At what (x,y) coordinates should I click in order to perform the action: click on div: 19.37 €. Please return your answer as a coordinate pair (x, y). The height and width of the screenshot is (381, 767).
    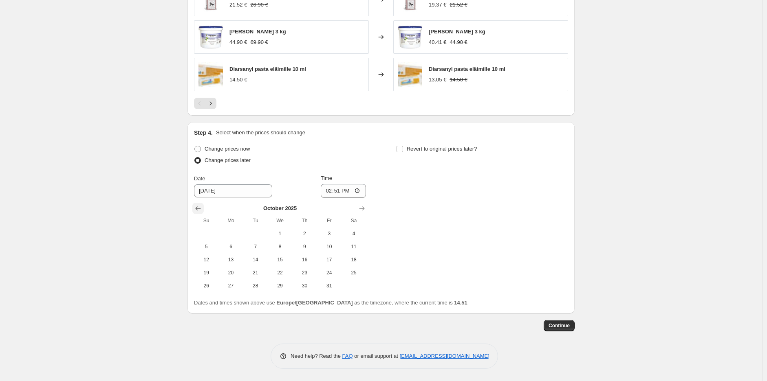
    Looking at the image, I should click on (437, 5).